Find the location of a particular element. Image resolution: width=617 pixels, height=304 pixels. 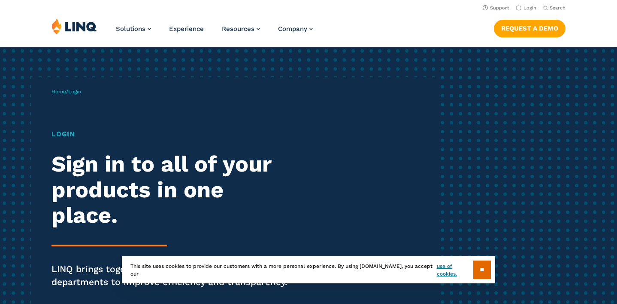

p: LINQ brings together students, parents and all your departments to improve efficiency and transpa... is located at coordinates (170, 275).